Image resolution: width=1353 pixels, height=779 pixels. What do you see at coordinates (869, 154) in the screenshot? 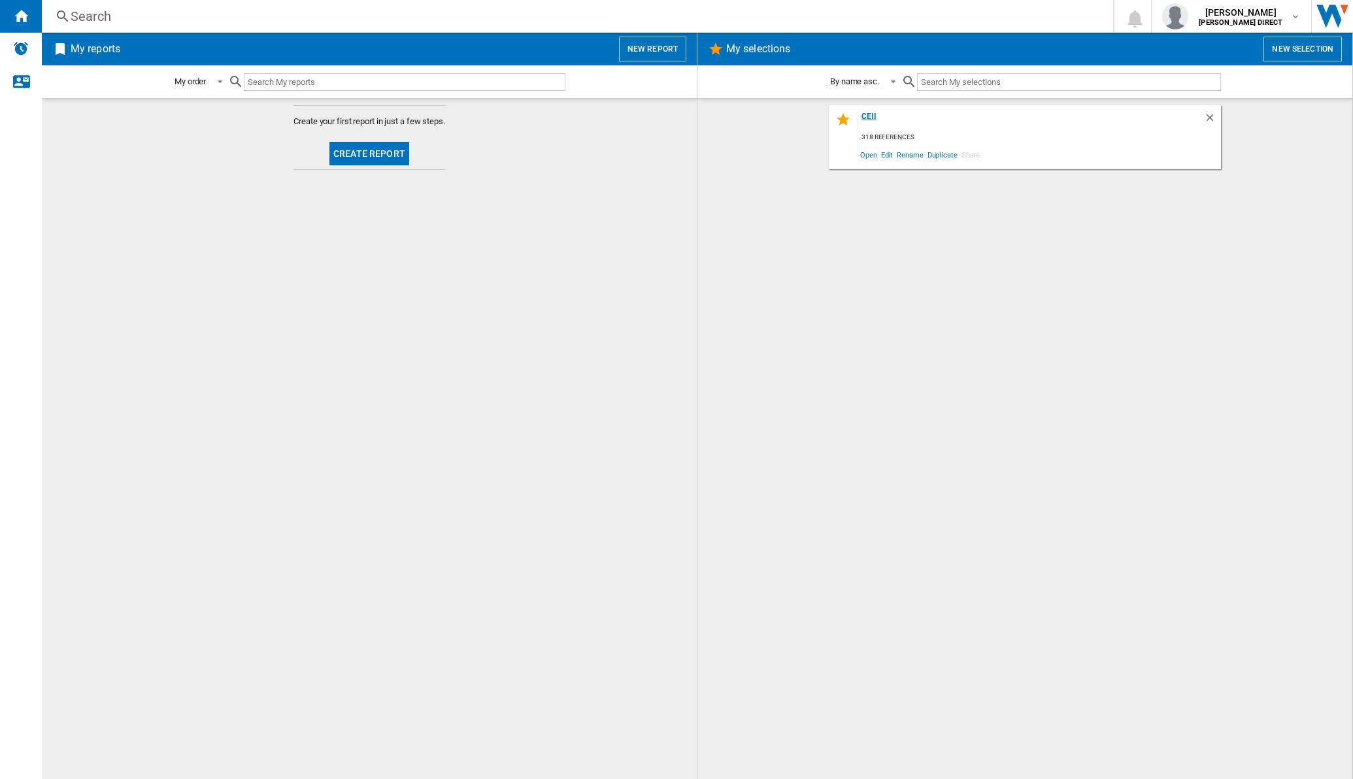
I see `span: Open` at bounding box center [869, 154].